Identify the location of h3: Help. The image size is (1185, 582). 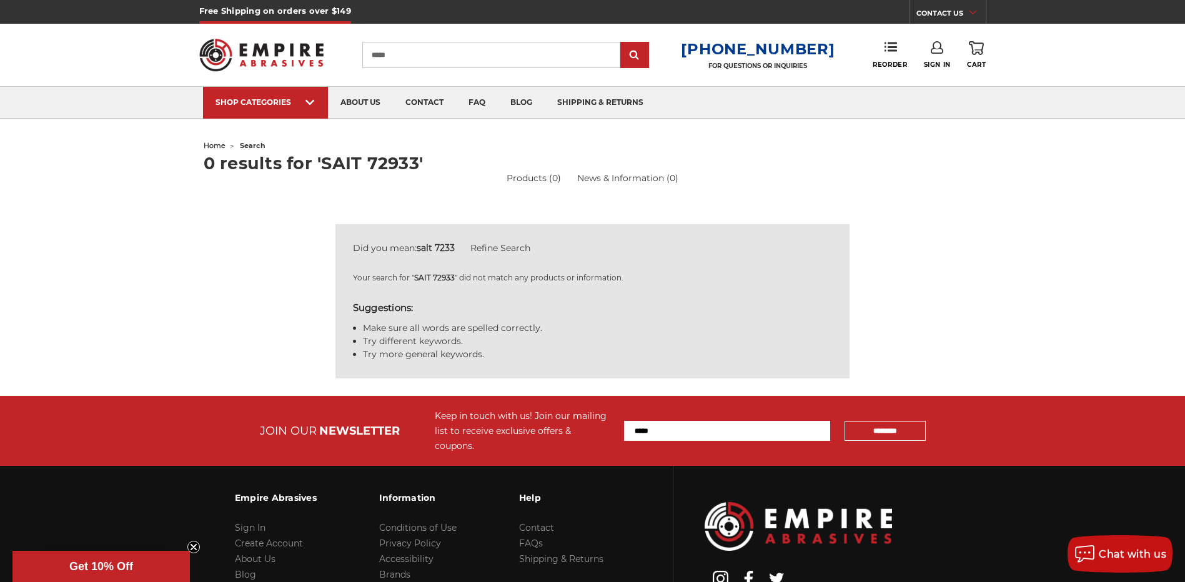
(561, 498).